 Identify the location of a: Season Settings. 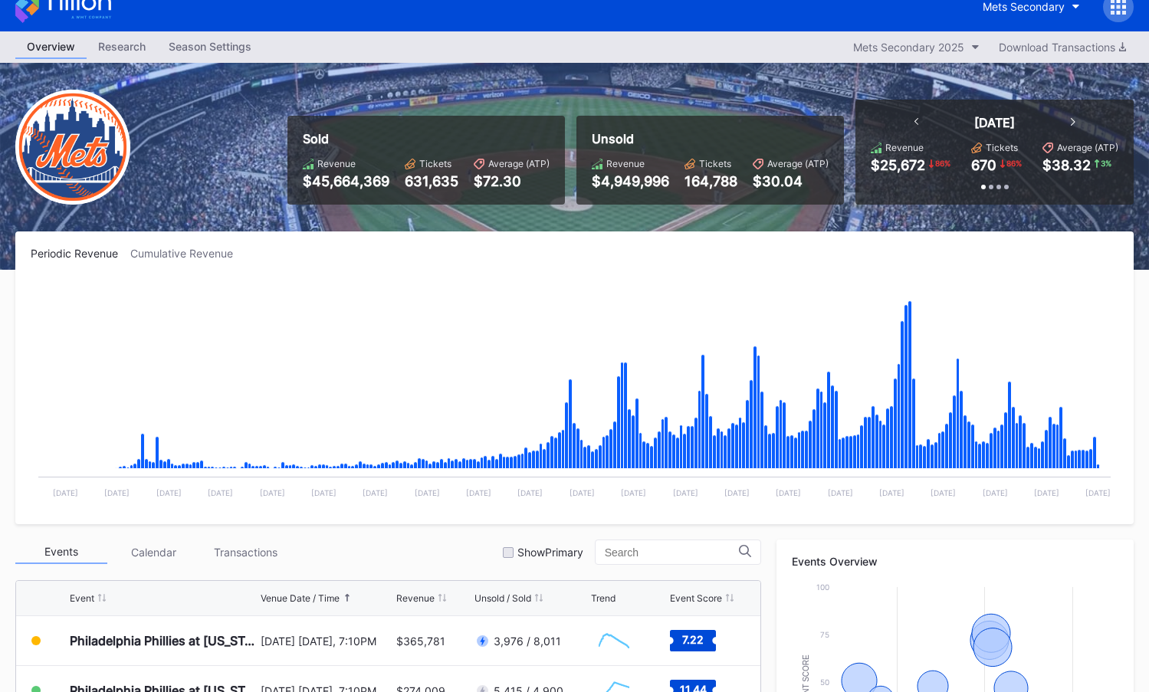
(210, 47).